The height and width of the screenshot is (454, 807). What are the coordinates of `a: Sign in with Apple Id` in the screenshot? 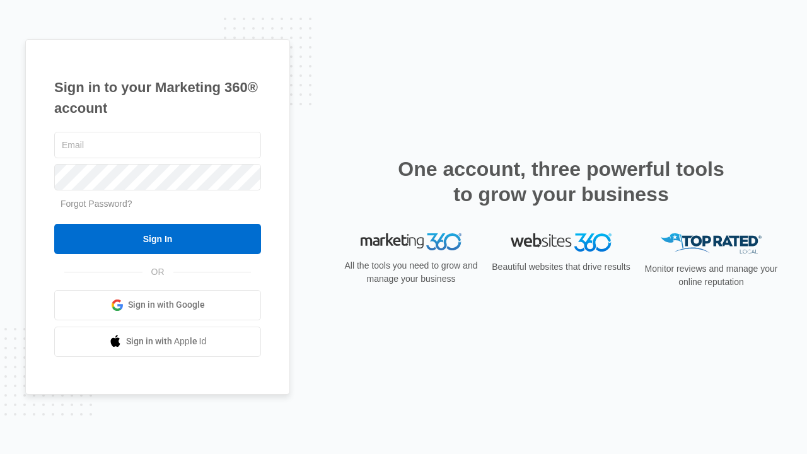 It's located at (158, 342).